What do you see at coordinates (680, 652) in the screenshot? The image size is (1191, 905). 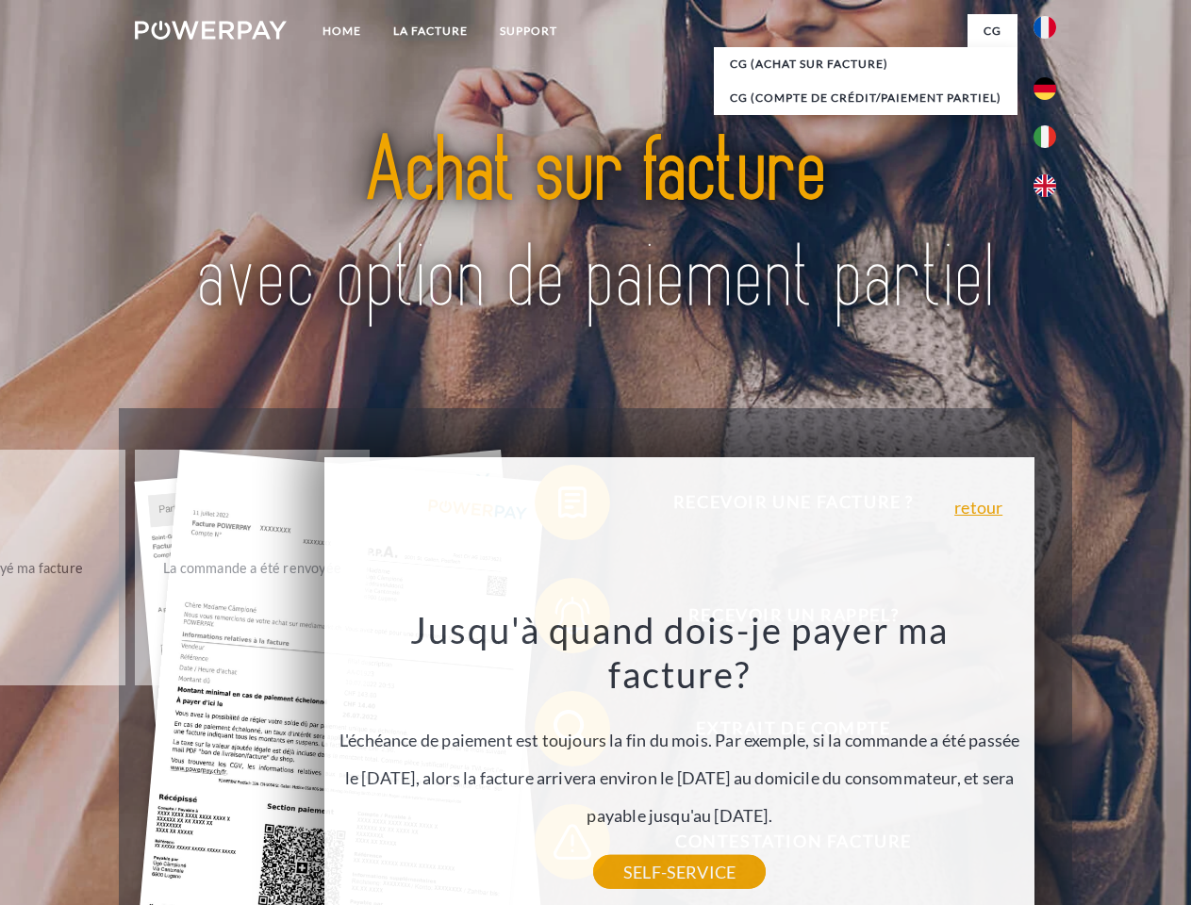 I see `h3: Jusqu'à quand dois-je payer ma facture?` at bounding box center [680, 652].